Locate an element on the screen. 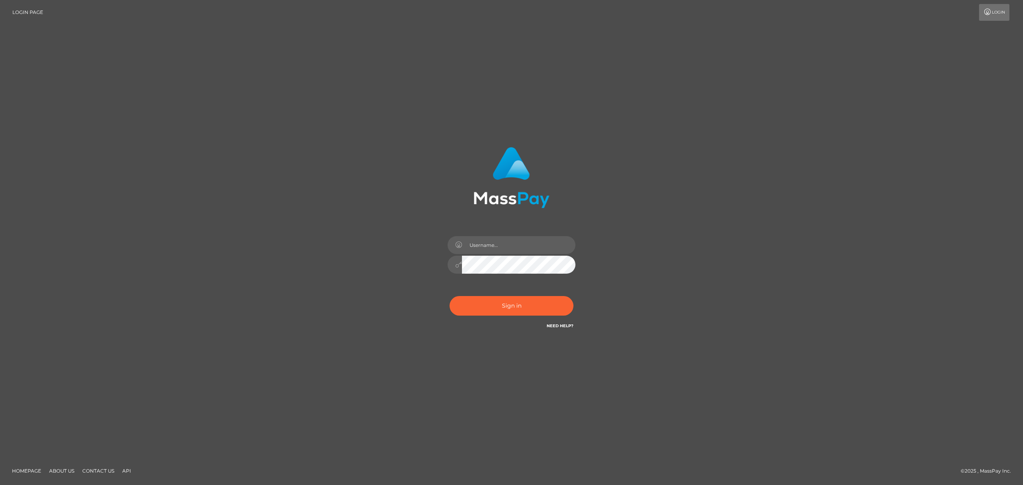 This screenshot has height=485, width=1023. div: © 2025 , MassPay Inc. is located at coordinates (989, 471).